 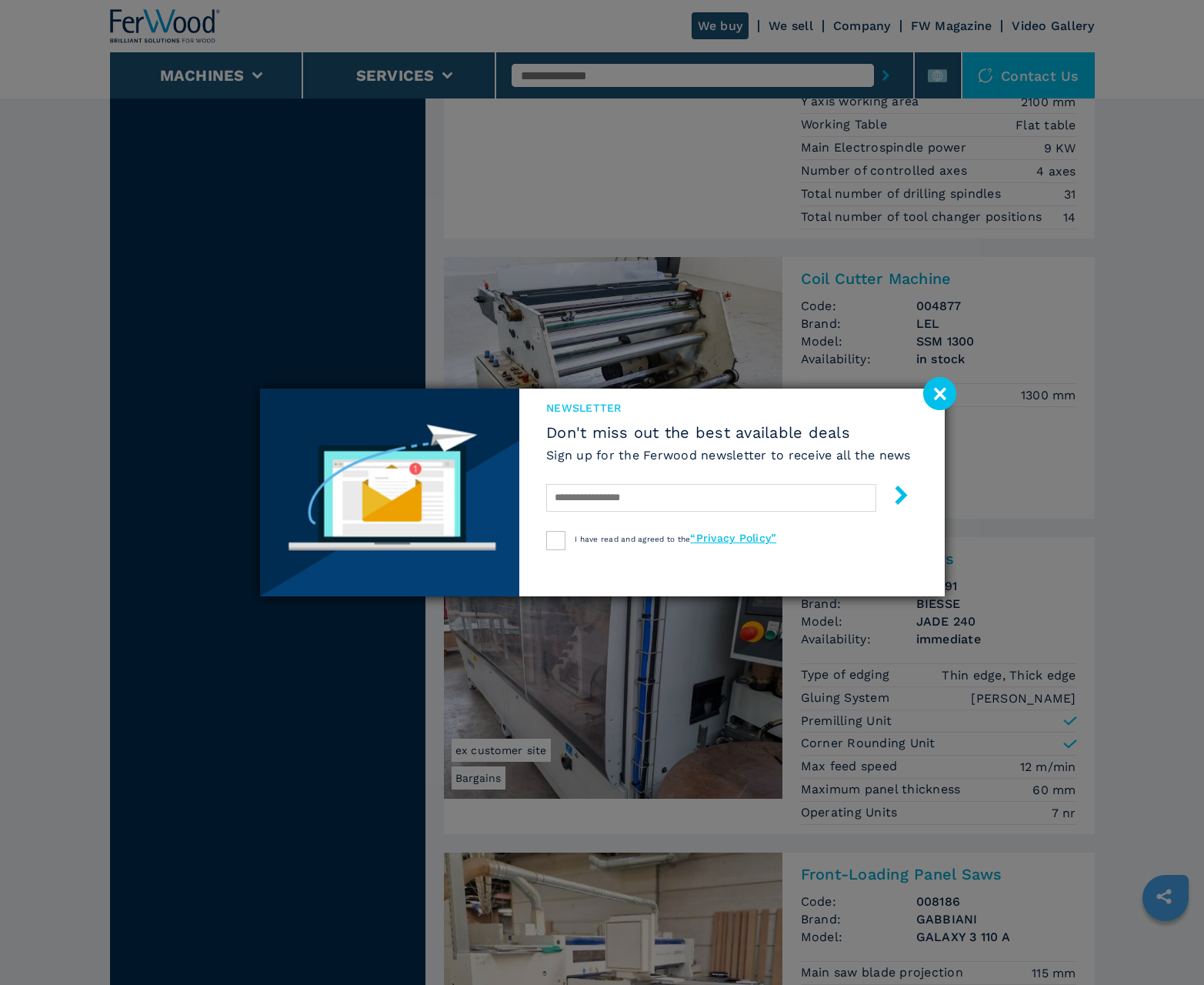 What do you see at coordinates (729, 432) in the screenshot?
I see `span: Don't miss out the best available deals` at bounding box center [729, 432].